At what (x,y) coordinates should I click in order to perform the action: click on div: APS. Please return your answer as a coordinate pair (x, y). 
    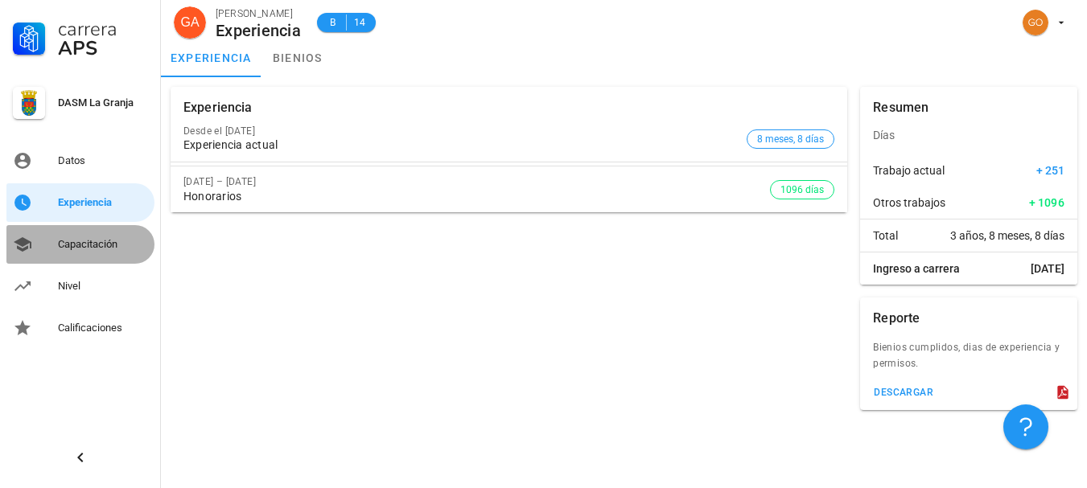
    Looking at the image, I should click on (103, 48).